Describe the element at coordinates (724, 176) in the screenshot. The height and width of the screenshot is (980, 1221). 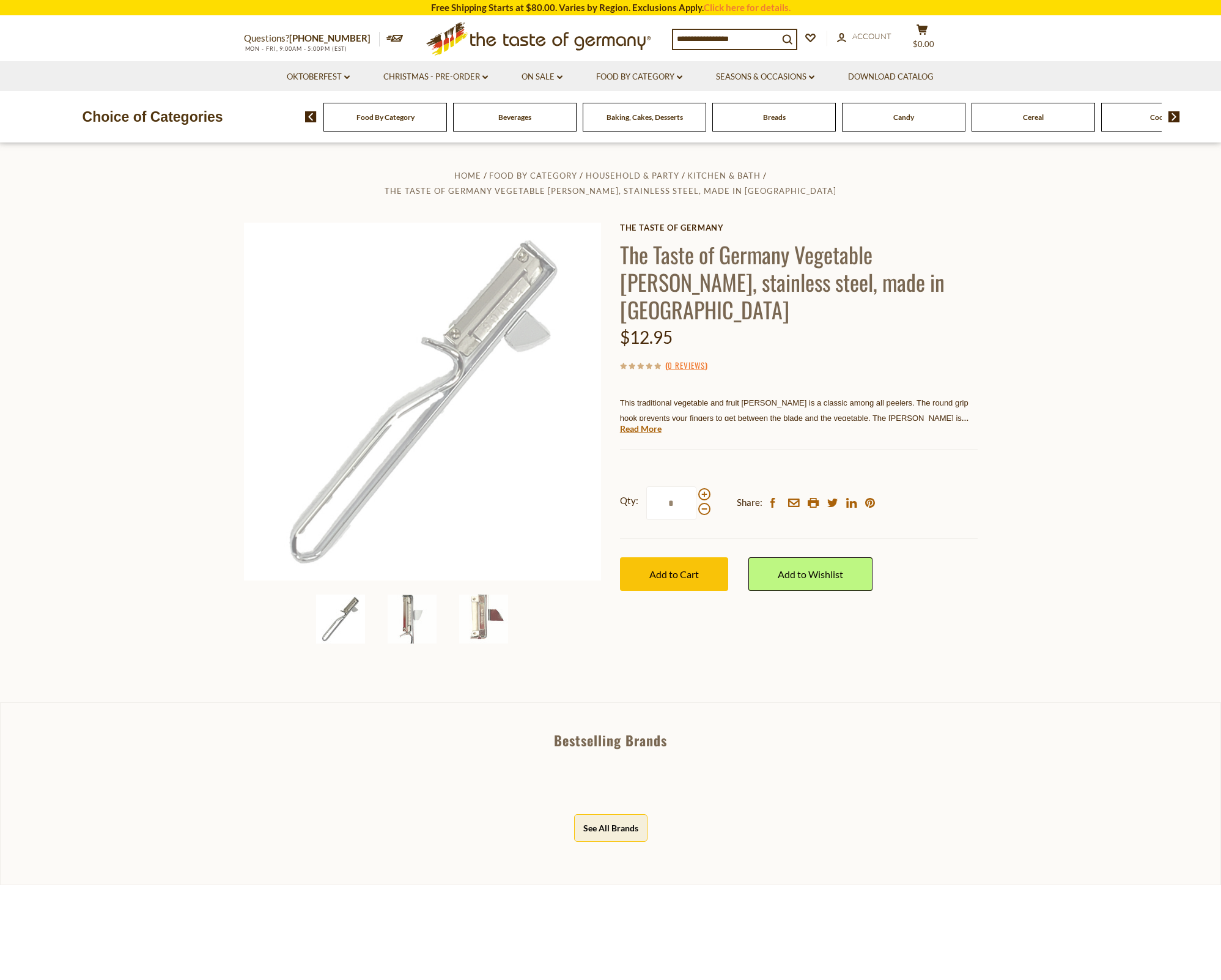
I see `a: Kitchen & Bath` at that location.